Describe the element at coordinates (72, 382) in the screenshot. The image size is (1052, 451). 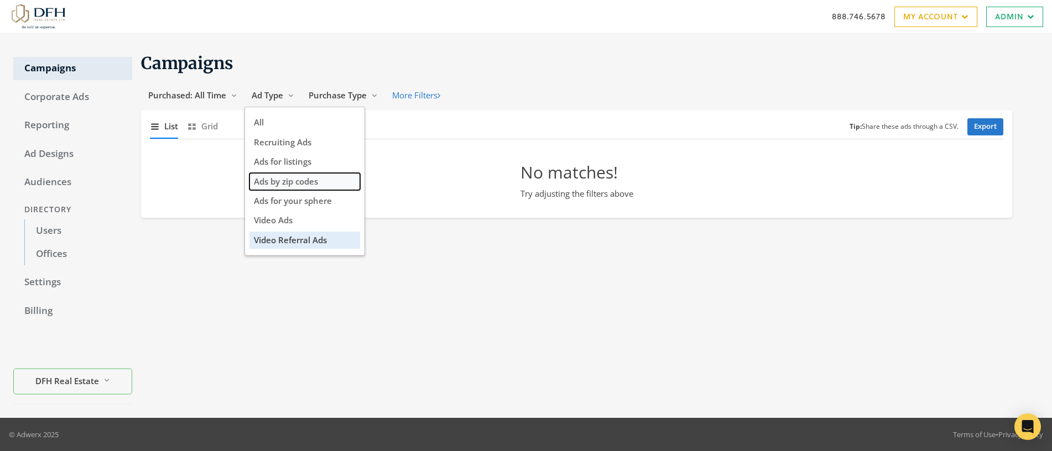
I see `button: DFH Real Estate` at that location.